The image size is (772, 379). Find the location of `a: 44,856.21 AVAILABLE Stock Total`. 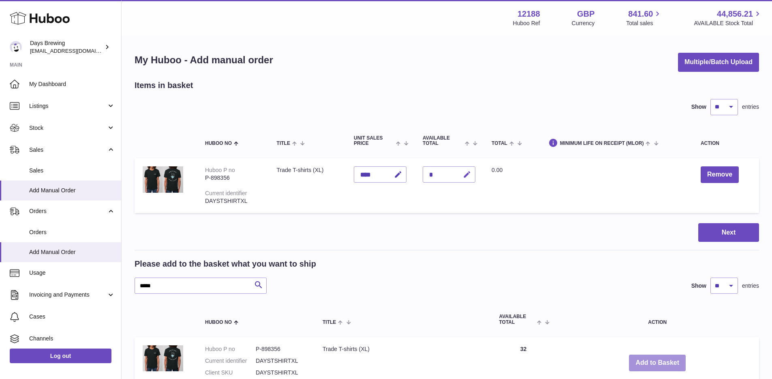

a: 44,856.21 AVAILABLE Stock Total is located at coordinates (728, 18).